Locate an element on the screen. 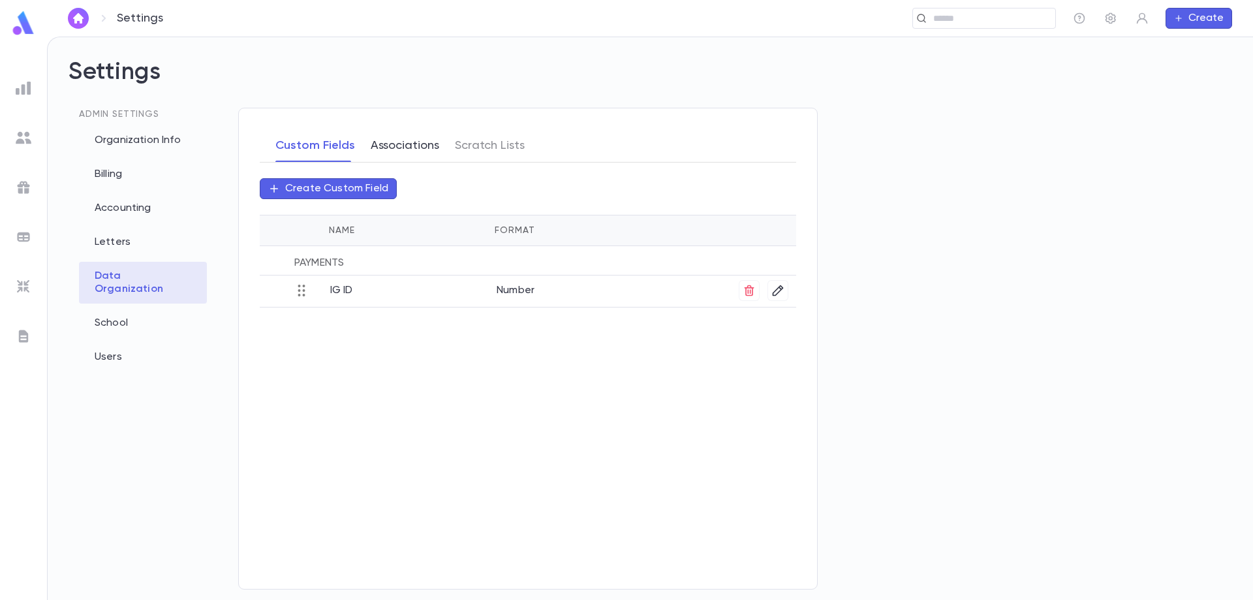 The height and width of the screenshot is (600, 1253). p: Create Custom Field is located at coordinates (337, 189).